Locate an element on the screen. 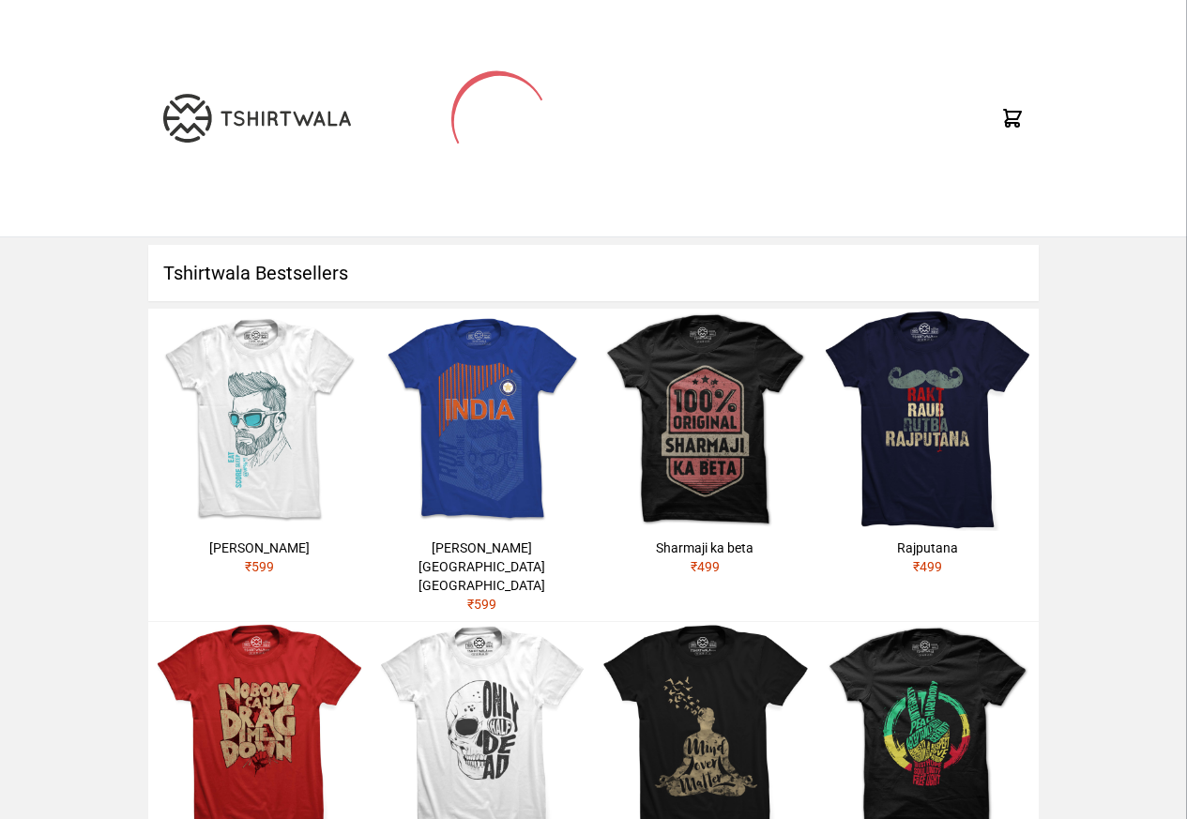  div: Sharmaji ka beta is located at coordinates (705, 548).